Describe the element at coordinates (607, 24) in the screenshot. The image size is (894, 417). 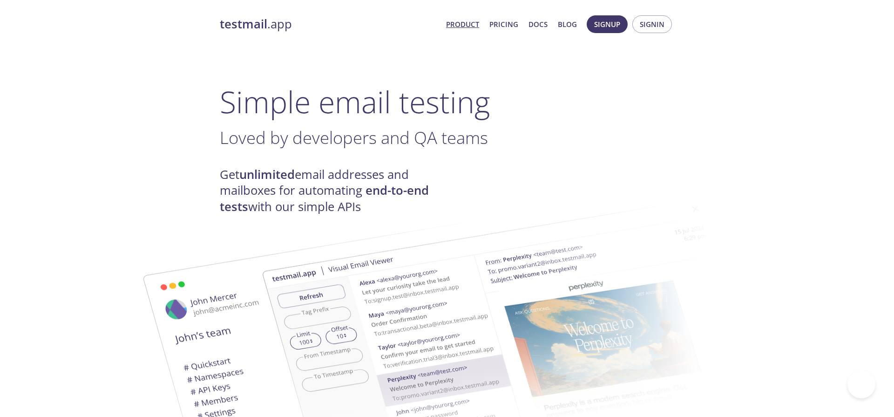
I see `button: Signup` at that location.